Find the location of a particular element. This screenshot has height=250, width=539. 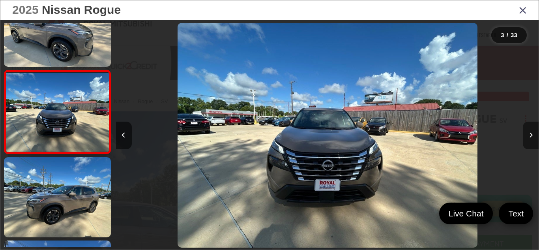

span: 3 is located at coordinates (502, 35).